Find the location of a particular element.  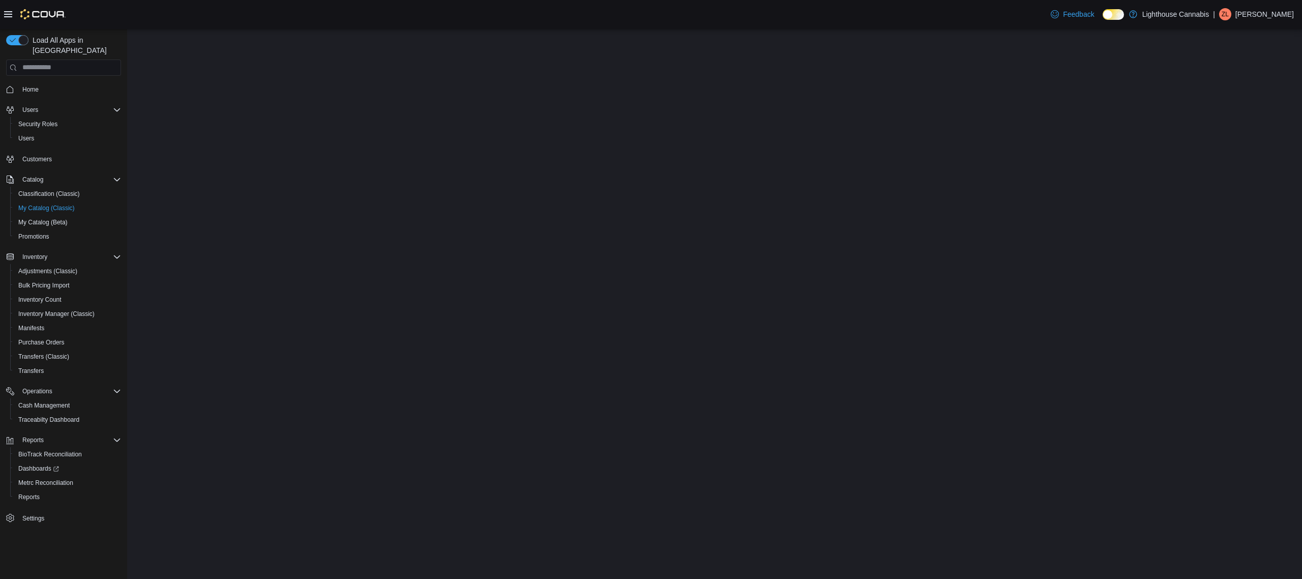

button: Classification (Classic) is located at coordinates (68, 194).